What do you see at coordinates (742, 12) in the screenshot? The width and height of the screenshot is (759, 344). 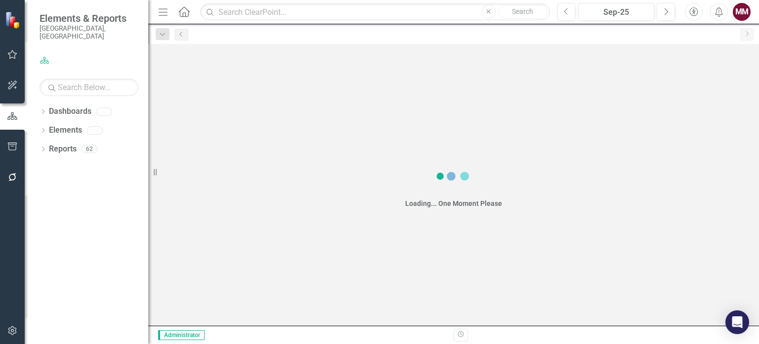 I see `button: MM` at bounding box center [742, 12].